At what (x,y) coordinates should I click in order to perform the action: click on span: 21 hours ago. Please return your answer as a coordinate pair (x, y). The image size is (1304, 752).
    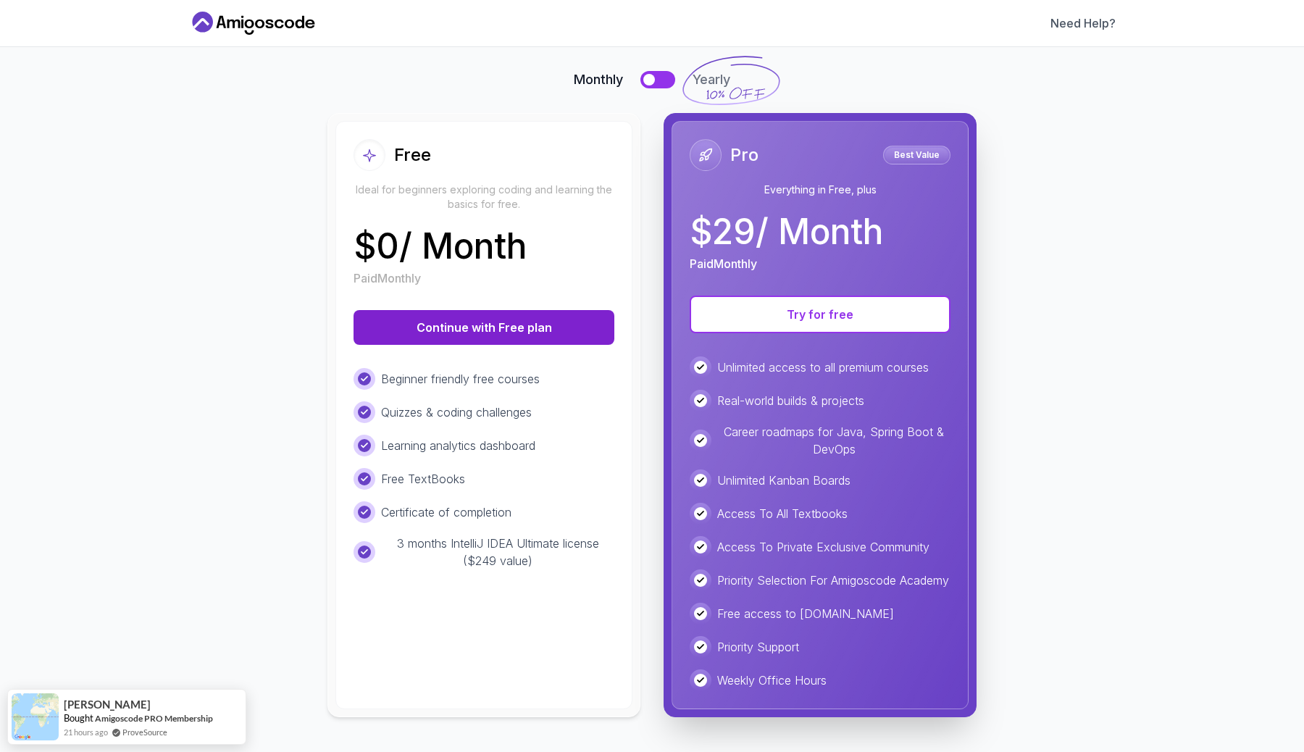
    Looking at the image, I should click on (86, 732).